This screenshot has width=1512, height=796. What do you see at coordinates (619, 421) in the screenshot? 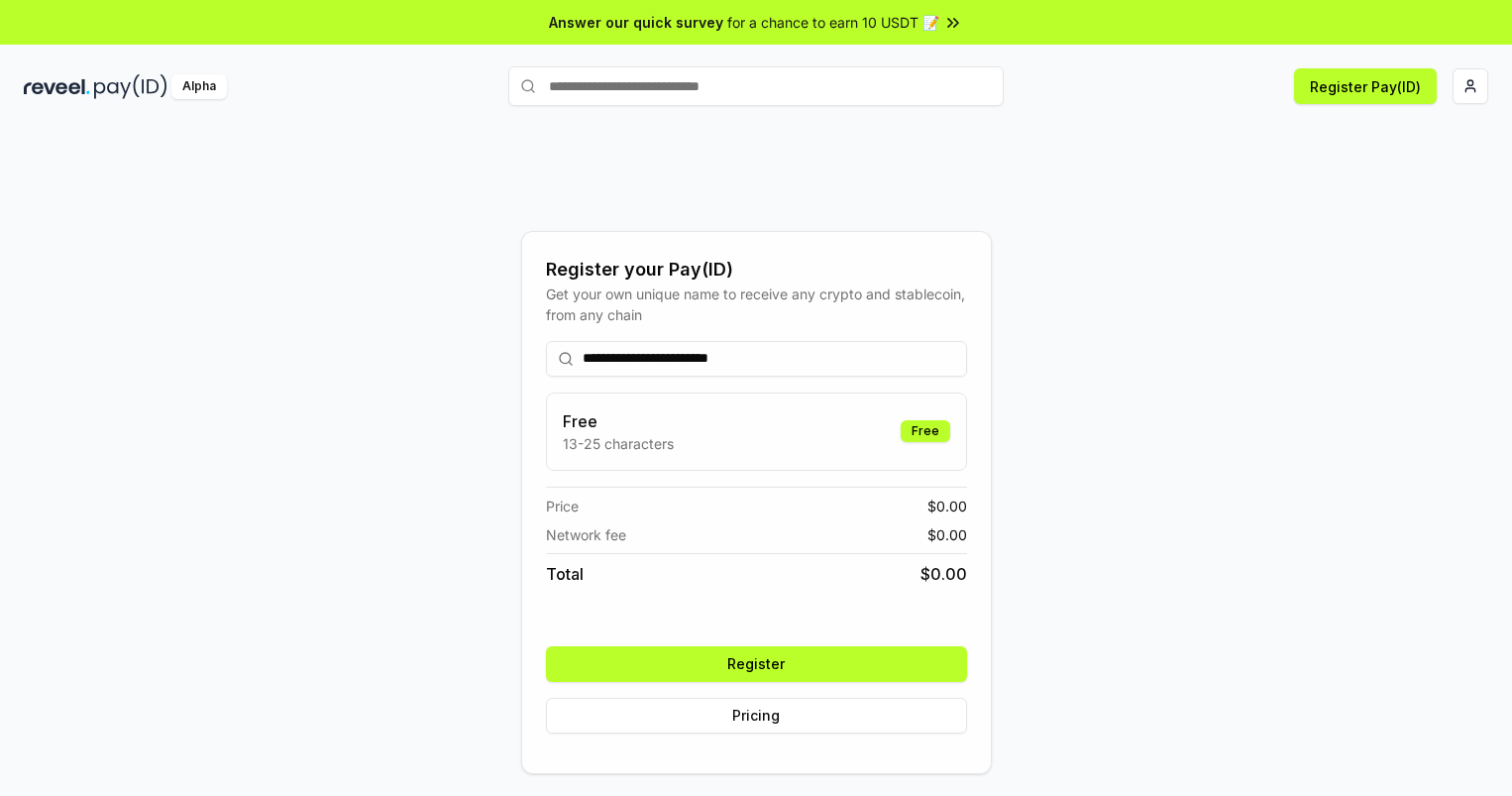
I see `h3: Free` at bounding box center [619, 421].